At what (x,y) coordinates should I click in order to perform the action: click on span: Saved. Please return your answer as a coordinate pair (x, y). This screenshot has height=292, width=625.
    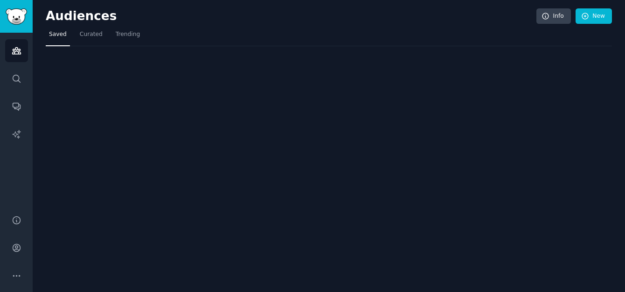
    Looking at the image, I should click on (58, 35).